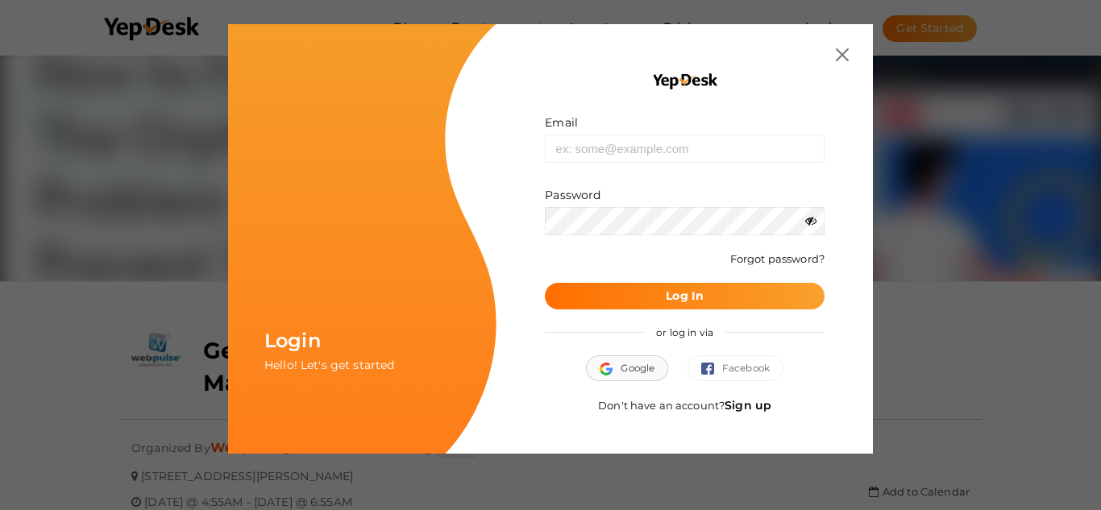 Image resolution: width=1101 pixels, height=510 pixels. I want to click on img: google.svg, so click(610, 369).